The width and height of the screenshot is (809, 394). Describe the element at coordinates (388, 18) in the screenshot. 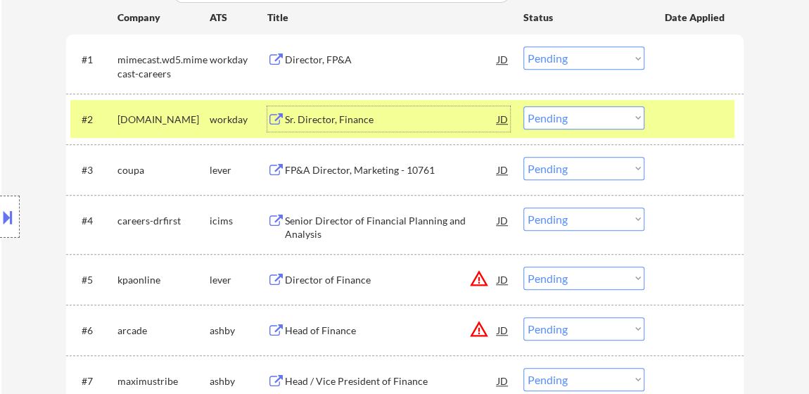

I see `div: Title` at that location.